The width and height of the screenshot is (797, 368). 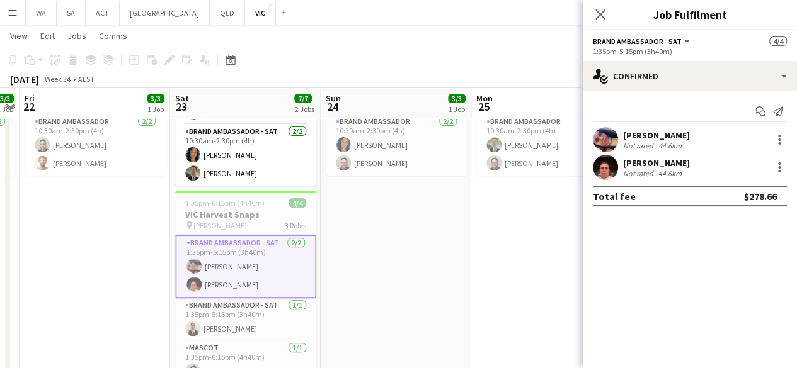 What do you see at coordinates (30, 98) in the screenshot?
I see `span: Fri` at bounding box center [30, 98].